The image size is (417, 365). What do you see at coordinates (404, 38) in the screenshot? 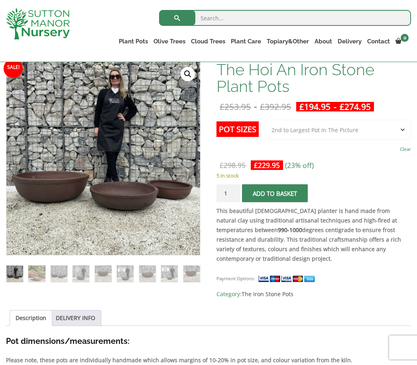
I see `span: 0` at bounding box center [404, 38].